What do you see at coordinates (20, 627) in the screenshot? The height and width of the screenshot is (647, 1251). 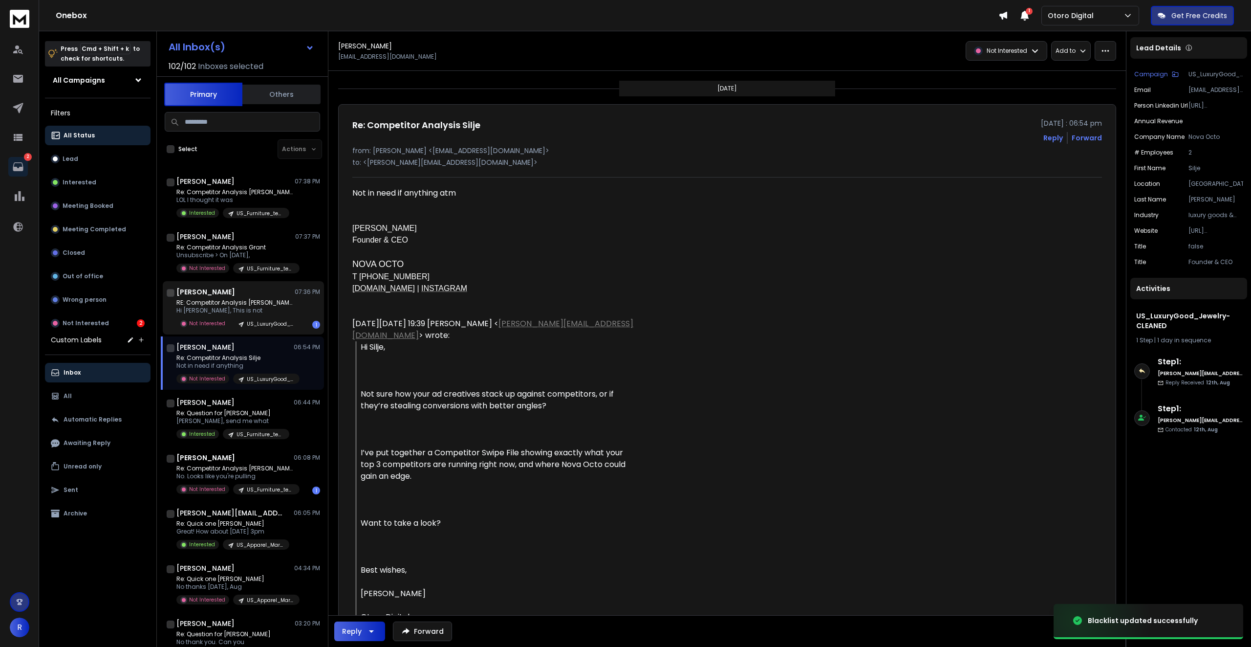 I see `span: R` at bounding box center [20, 627].